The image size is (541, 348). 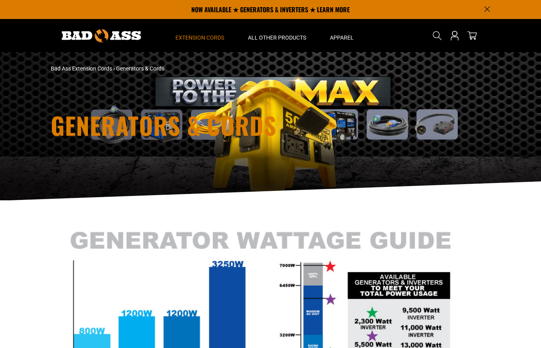 I want to click on h1: Generators & Cords, so click(x=195, y=125).